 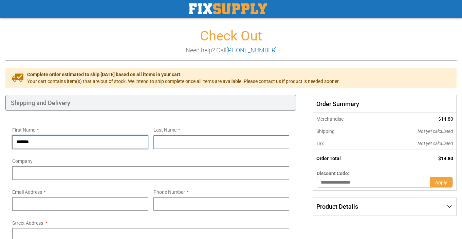 What do you see at coordinates (333, 173) in the screenshot?
I see `span: Discount Code:` at bounding box center [333, 173].